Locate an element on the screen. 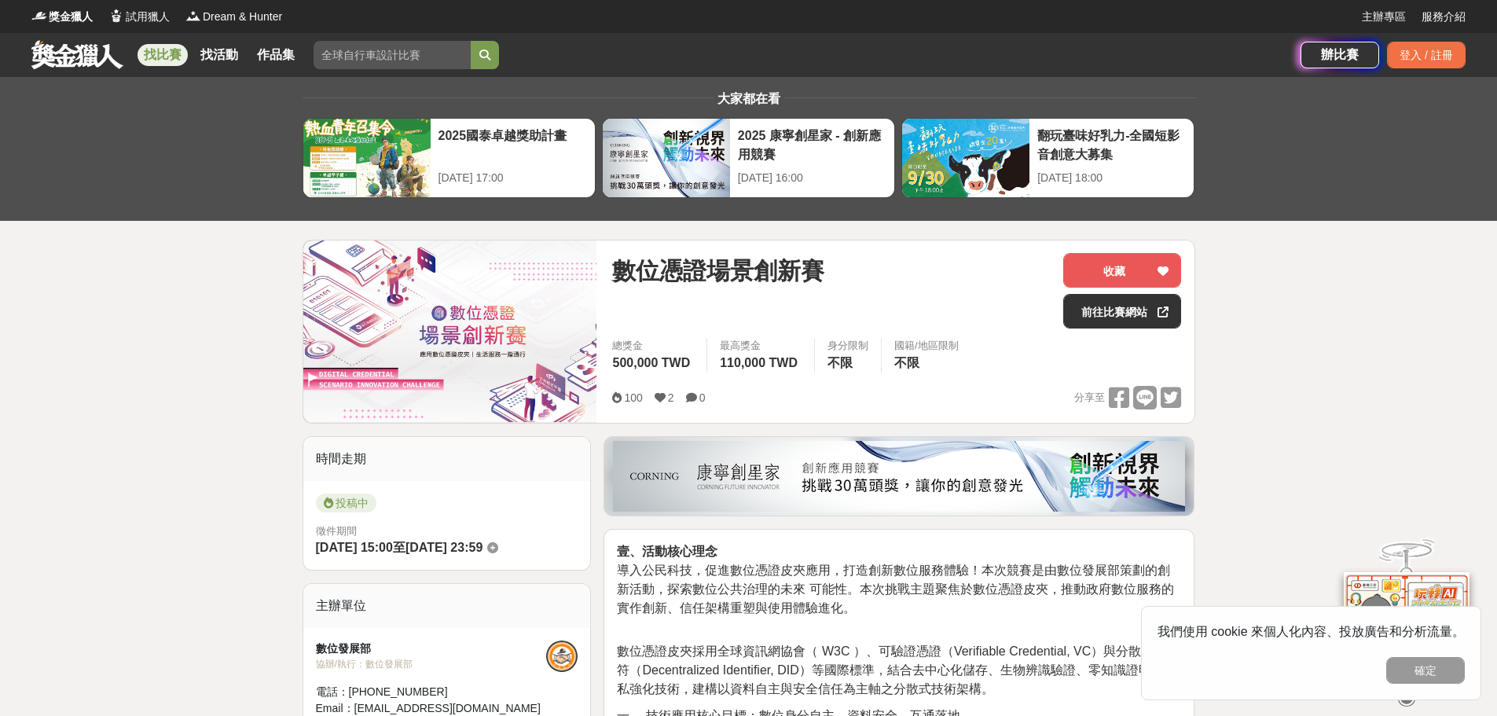 Image resolution: width=1497 pixels, height=716 pixels. strong: 壹、活動核心理念 is located at coordinates (667, 551).